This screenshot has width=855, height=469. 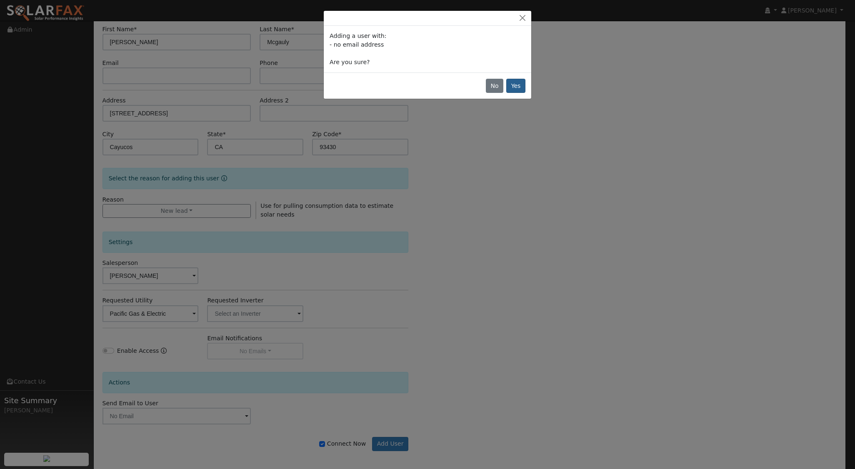 What do you see at coordinates (358, 36) in the screenshot?
I see `span: Adding a user with:` at bounding box center [358, 36].